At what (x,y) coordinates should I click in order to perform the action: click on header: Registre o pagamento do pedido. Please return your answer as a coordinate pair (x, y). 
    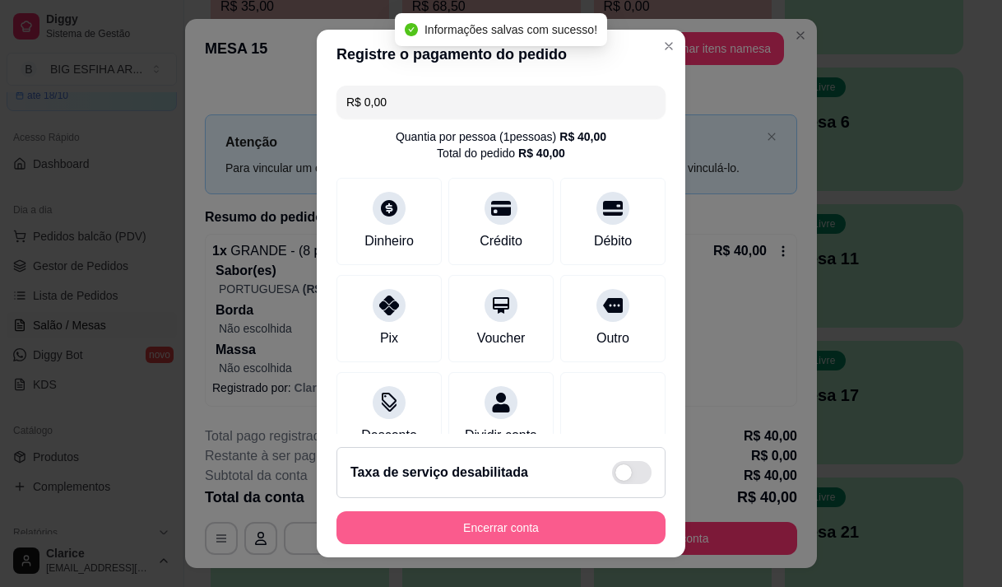
    Looking at the image, I should click on (501, 54).